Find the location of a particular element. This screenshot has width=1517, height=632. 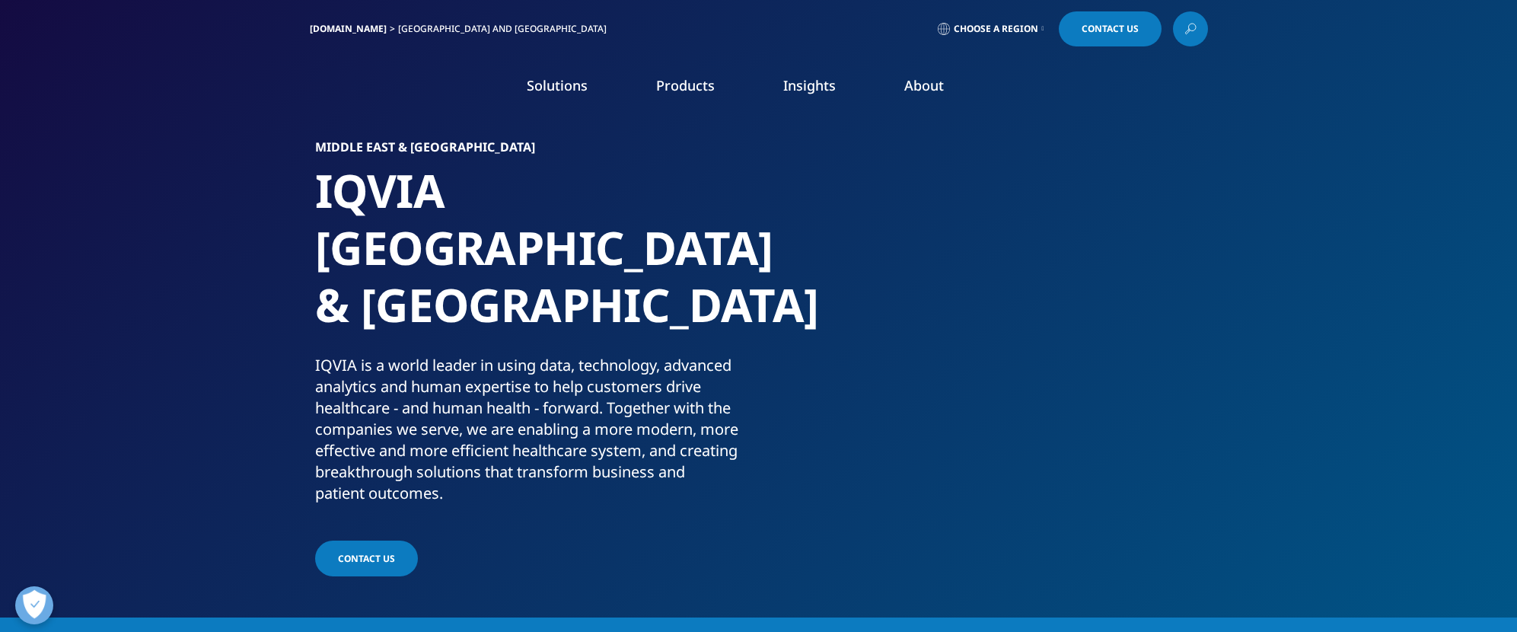

a: Contact Us is located at coordinates (1109, 29).